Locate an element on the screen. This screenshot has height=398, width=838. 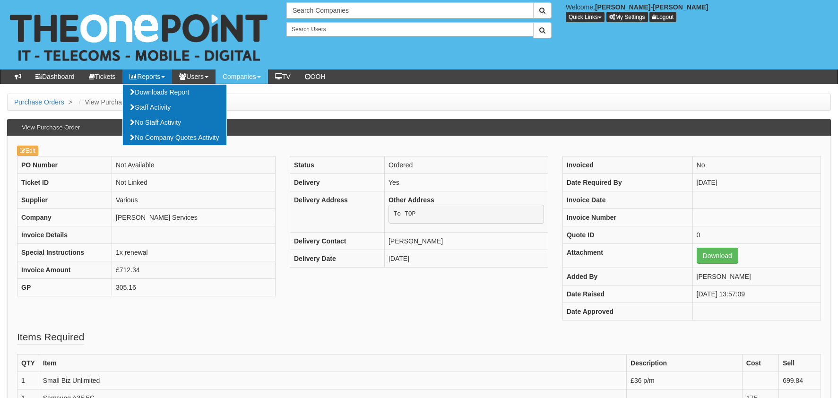
th: Delivery Address is located at coordinates (337, 212).